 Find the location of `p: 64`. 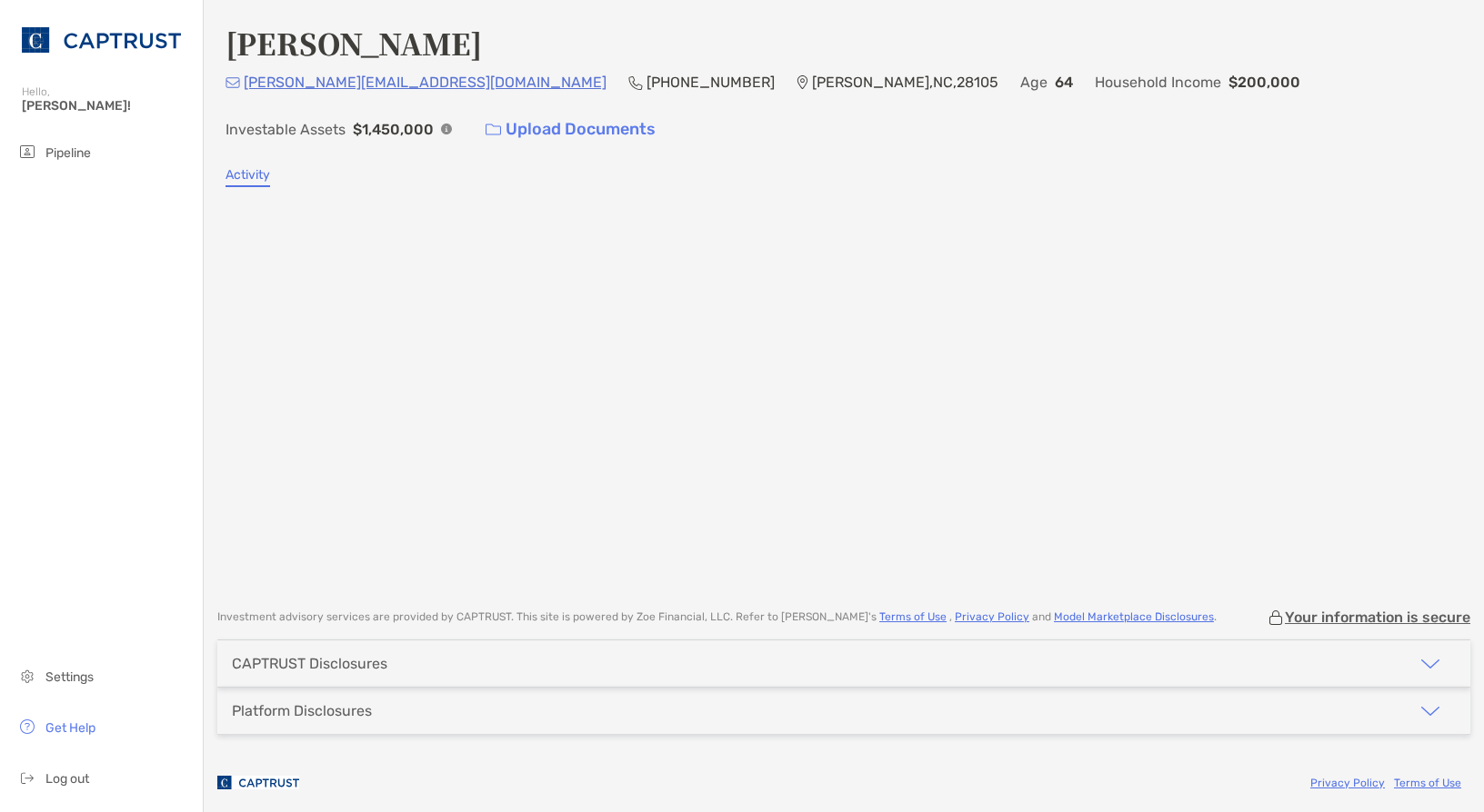

p: 64 is located at coordinates (1064, 82).